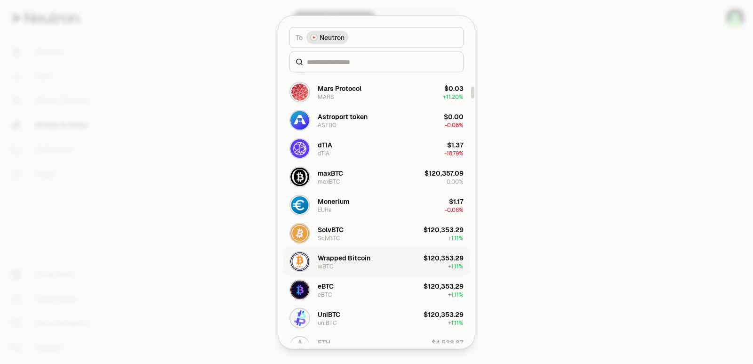 The width and height of the screenshot is (753, 364). What do you see at coordinates (329, 314) in the screenshot?
I see `div: UniBTC` at bounding box center [329, 314].